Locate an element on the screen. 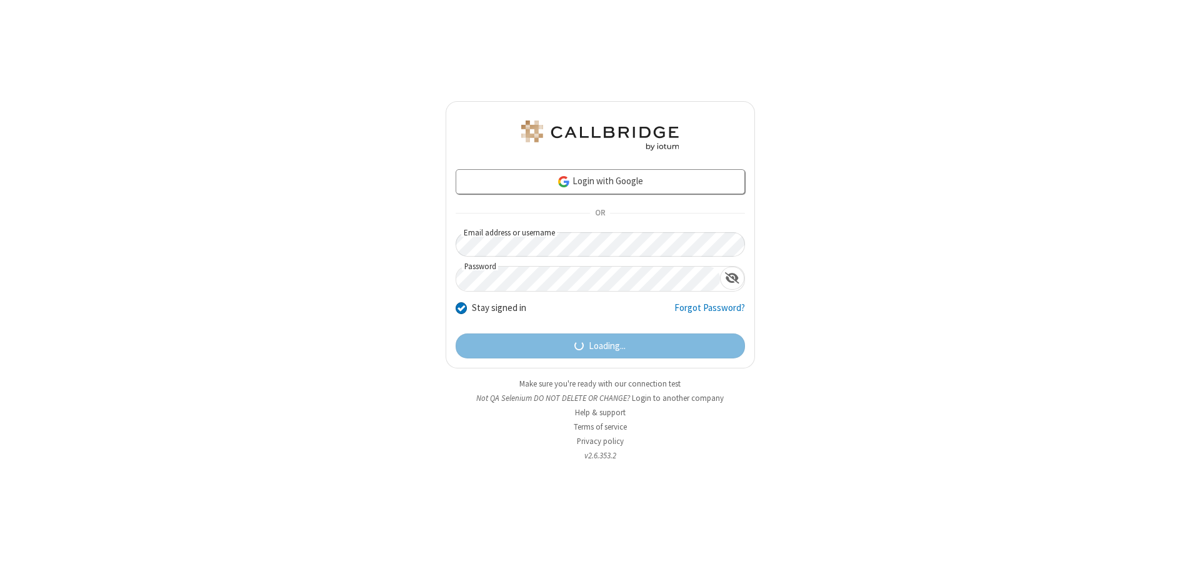  a: Help & support is located at coordinates (600, 412).